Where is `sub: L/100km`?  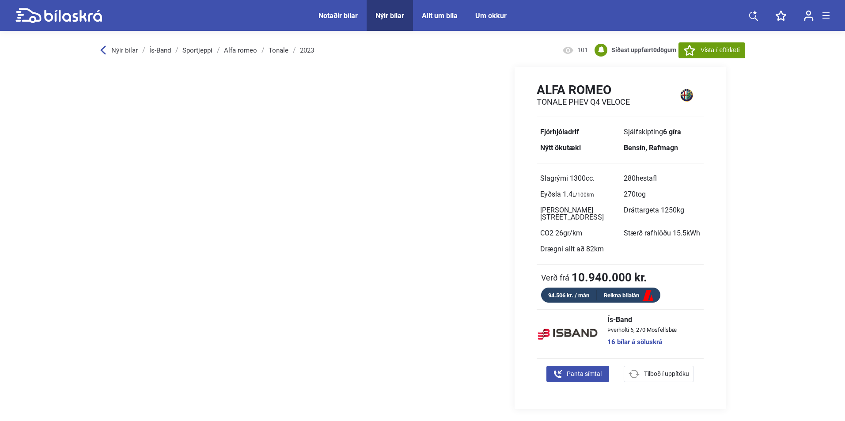 sub: L/100km is located at coordinates (583, 195).